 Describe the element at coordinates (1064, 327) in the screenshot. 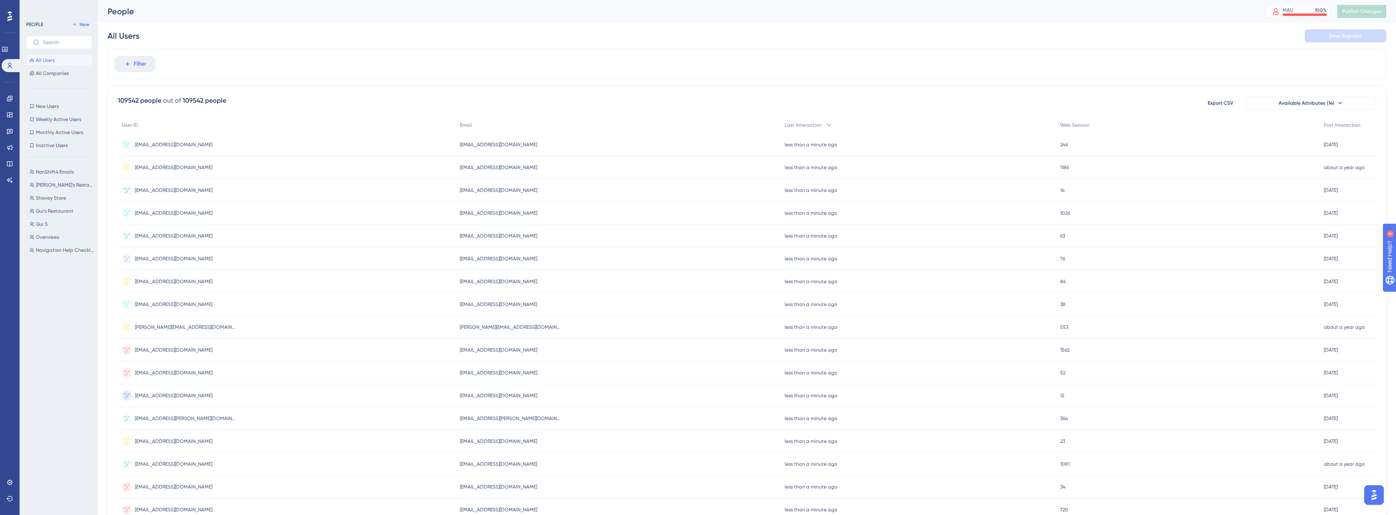

I see `span: 553` at that location.